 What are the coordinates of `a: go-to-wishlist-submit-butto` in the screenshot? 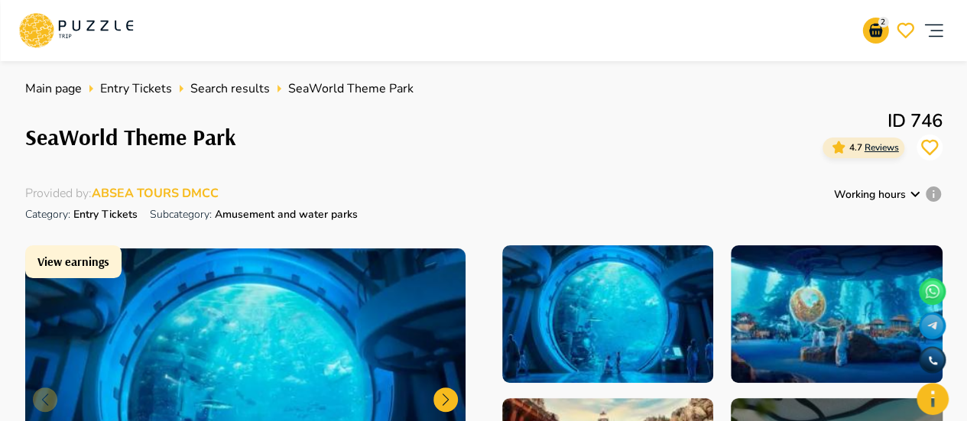 It's located at (905, 31).